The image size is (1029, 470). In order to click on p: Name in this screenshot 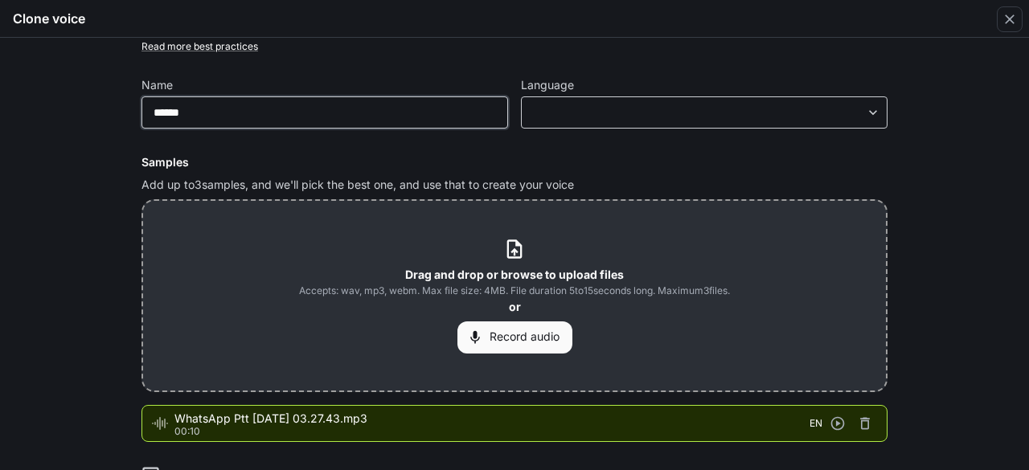, I will do `click(157, 85)`.